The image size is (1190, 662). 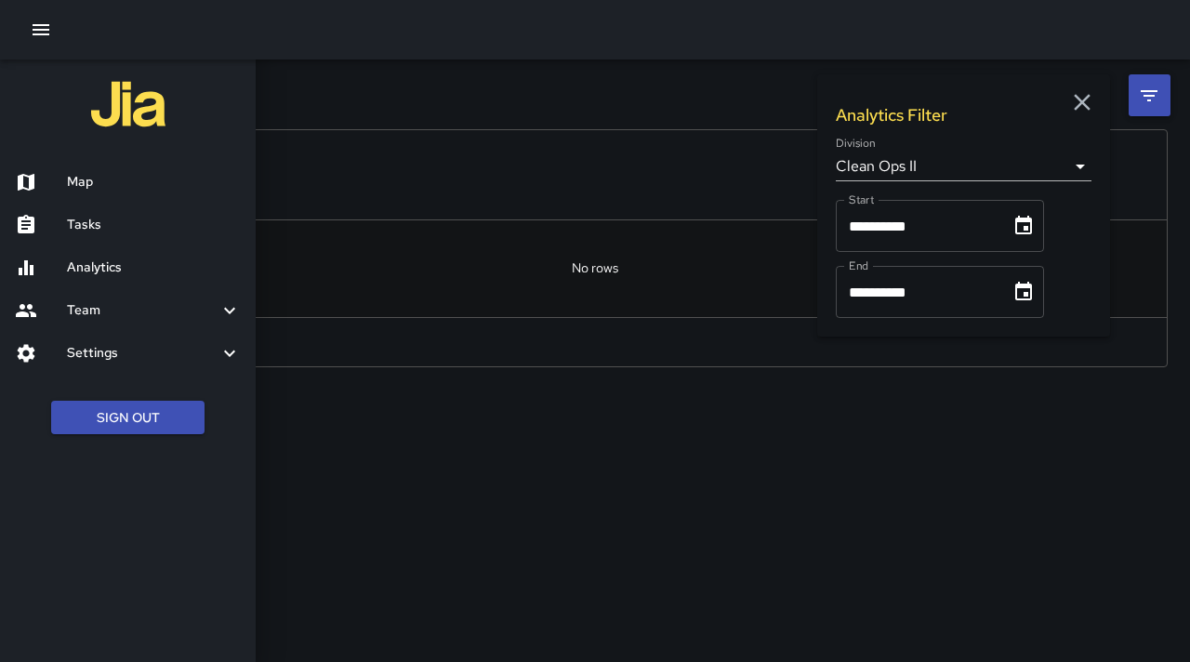 I want to click on h6: Map, so click(x=153, y=182).